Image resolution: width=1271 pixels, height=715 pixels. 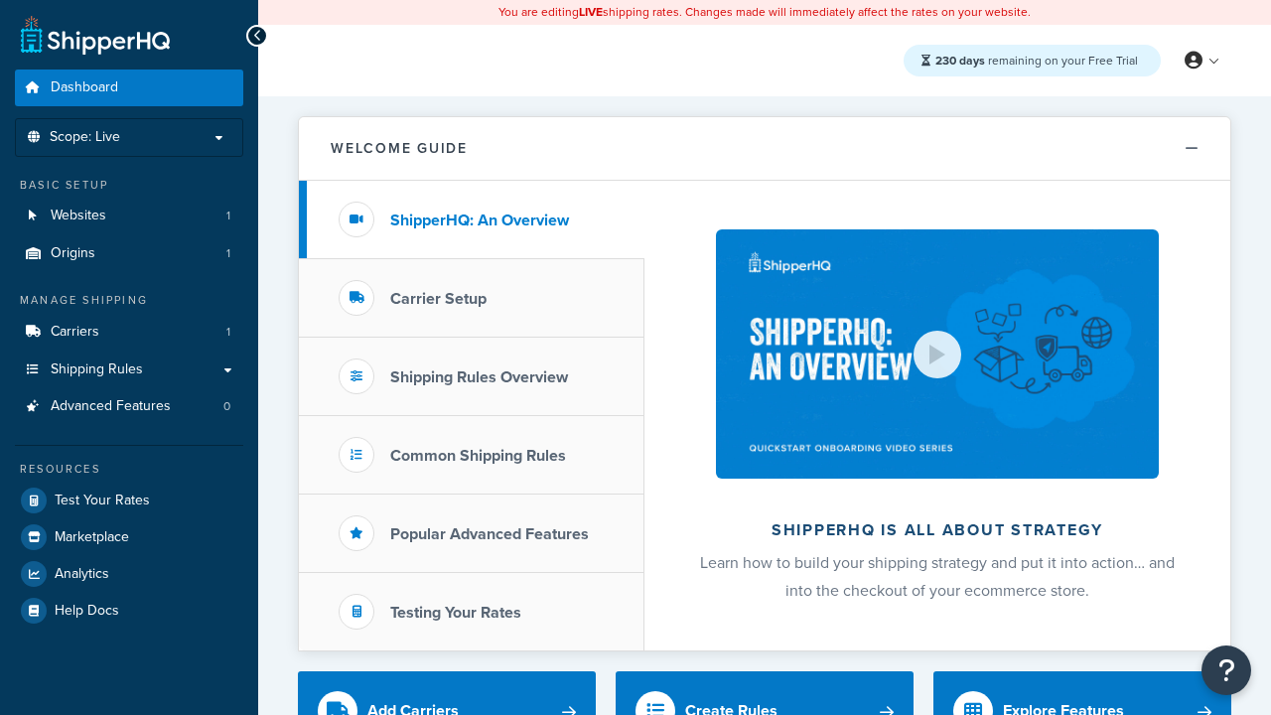 I want to click on span: Shipping Rules, so click(x=96, y=369).